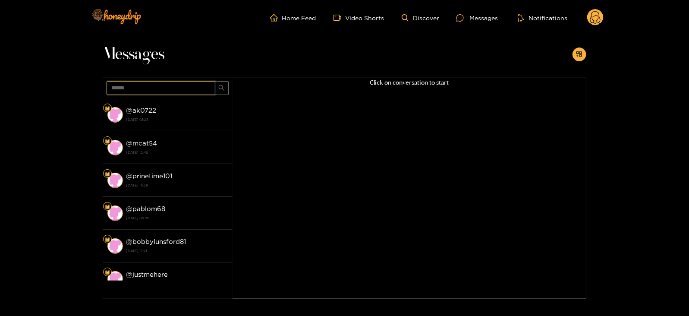 This screenshot has width=689, height=316. I want to click on p: Click on conversation to start, so click(409, 82).